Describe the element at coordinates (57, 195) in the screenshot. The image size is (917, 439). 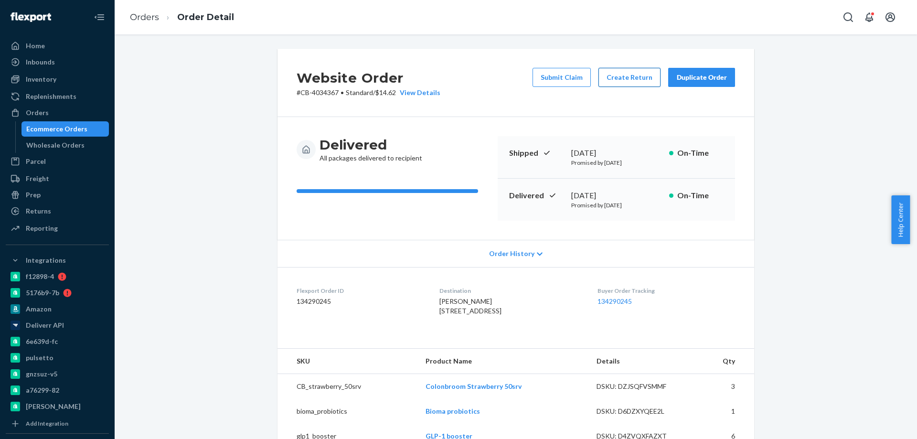
I see `a: Prep` at that location.